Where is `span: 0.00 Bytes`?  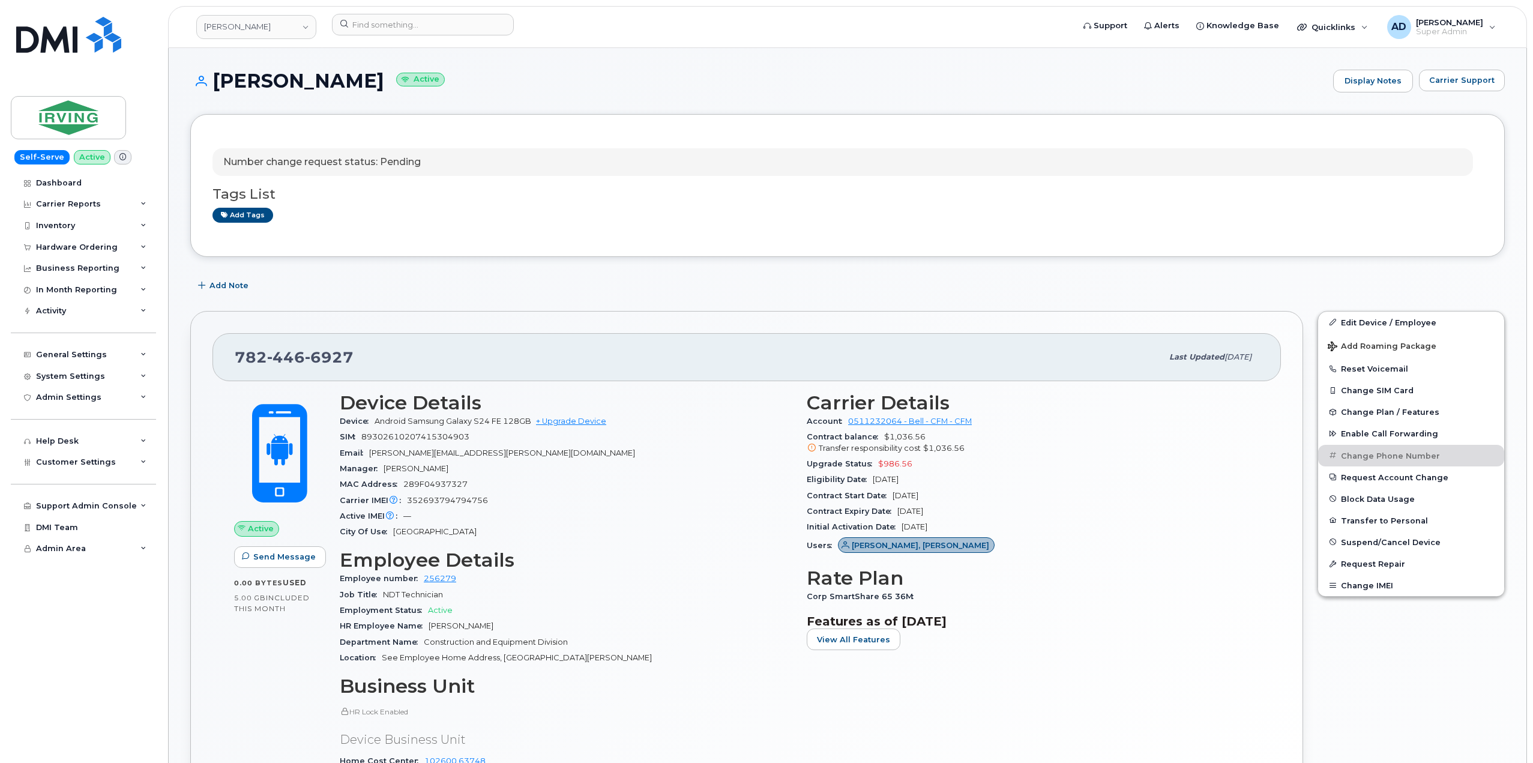 span: 0.00 Bytes is located at coordinates (258, 583).